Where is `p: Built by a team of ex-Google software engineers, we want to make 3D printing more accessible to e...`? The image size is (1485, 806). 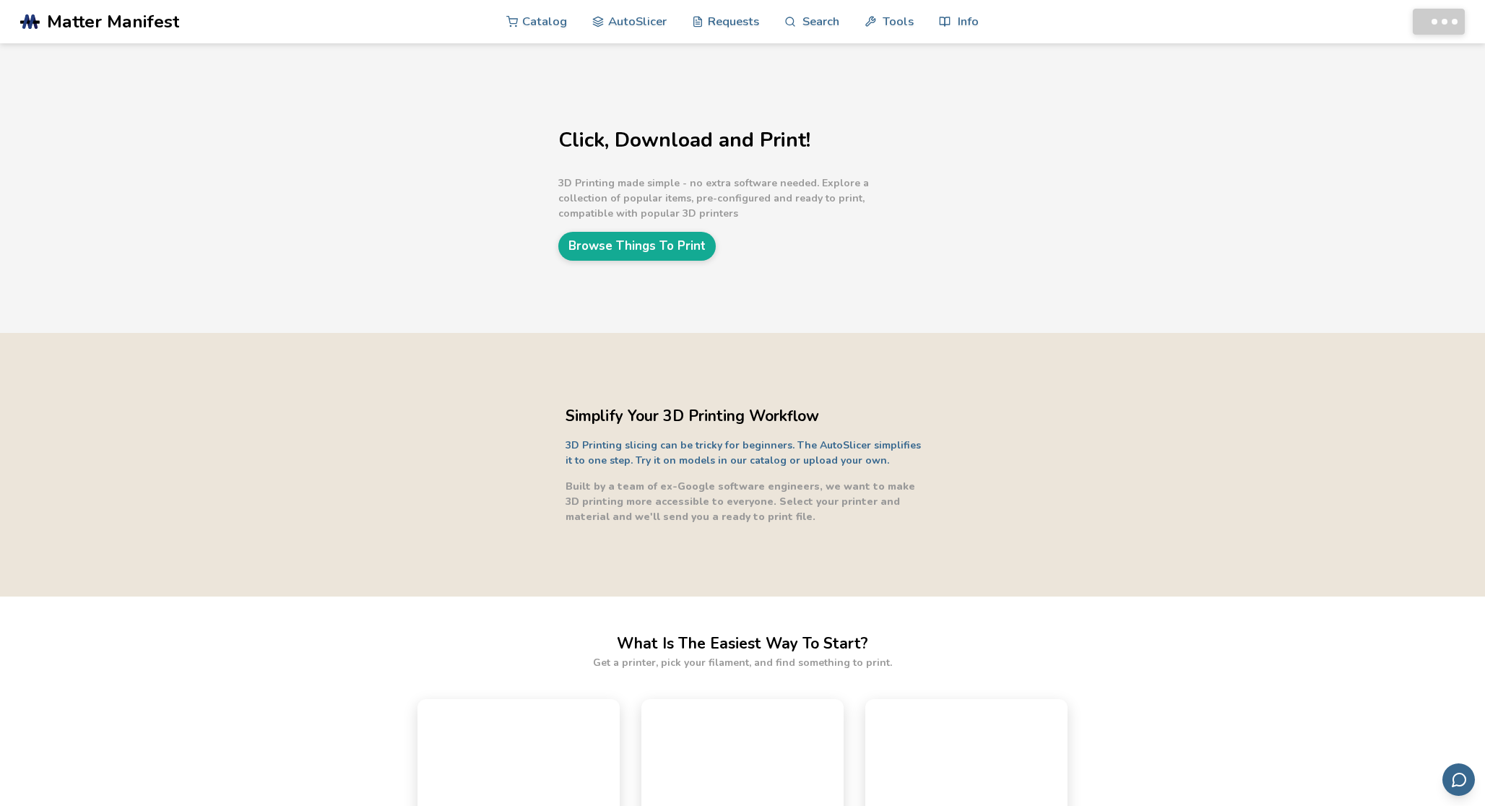
p: Built by a team of ex-Google software engineers, we want to make 3D printing more accessible to e... is located at coordinates (746, 501).